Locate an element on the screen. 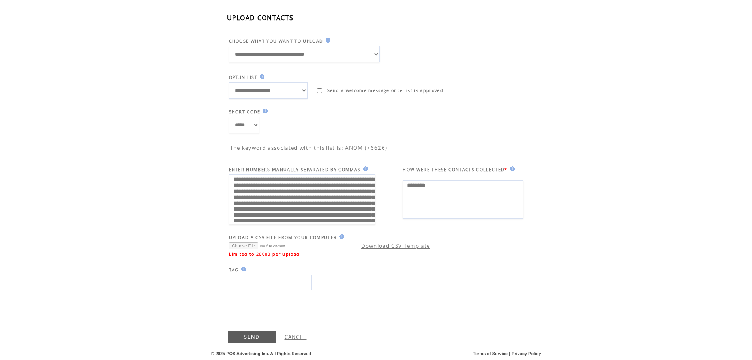 This screenshot has width=752, height=360. span: © 2025 POS Advertising Inc. All Rights Reserved is located at coordinates (261, 353).